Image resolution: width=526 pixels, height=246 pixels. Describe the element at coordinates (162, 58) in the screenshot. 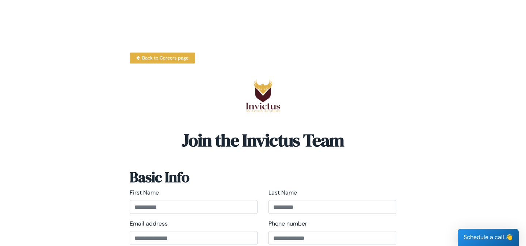

I see `a: Back to Careers page` at that location.